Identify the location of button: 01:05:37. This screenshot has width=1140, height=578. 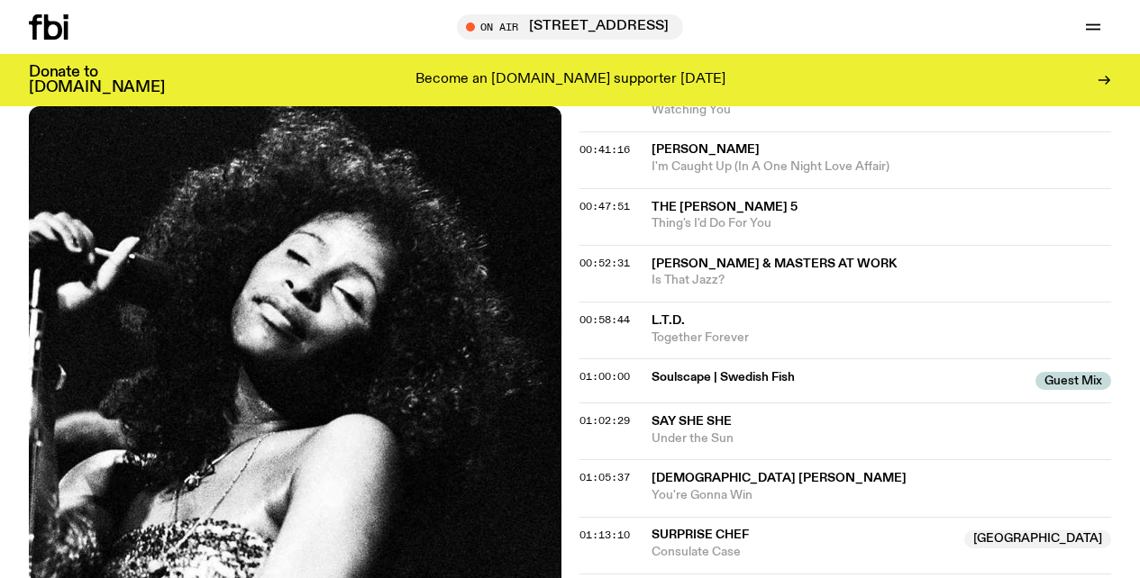
(604, 477).